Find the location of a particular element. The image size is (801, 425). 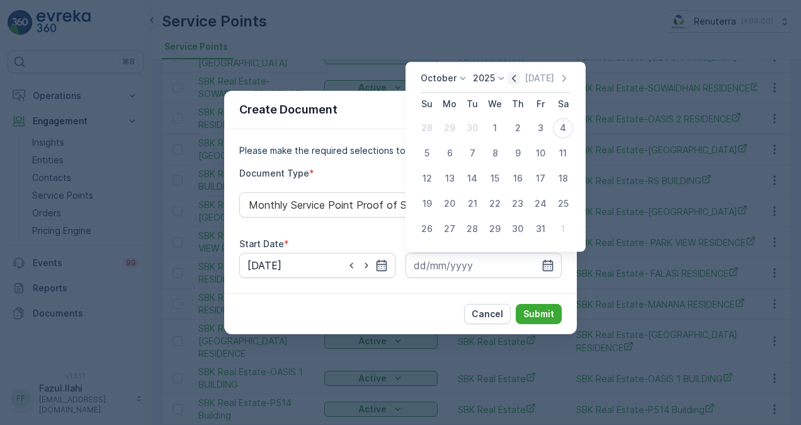

th: Wednesday is located at coordinates (495, 104).